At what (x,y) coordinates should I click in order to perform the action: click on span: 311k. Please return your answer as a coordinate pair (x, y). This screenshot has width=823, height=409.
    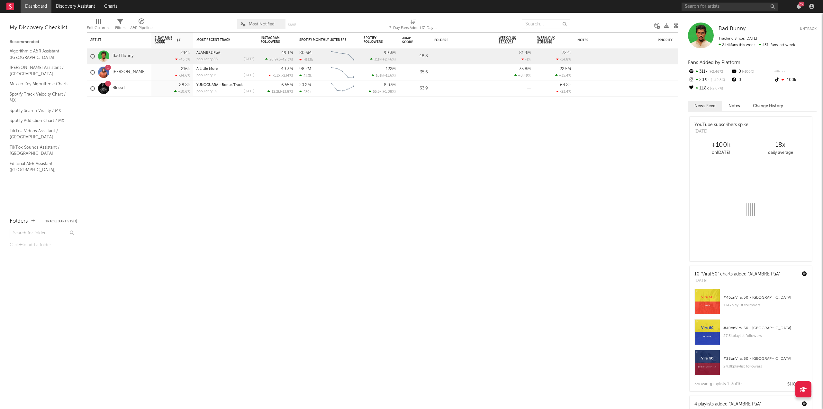
    Looking at the image, I should click on (378, 59).